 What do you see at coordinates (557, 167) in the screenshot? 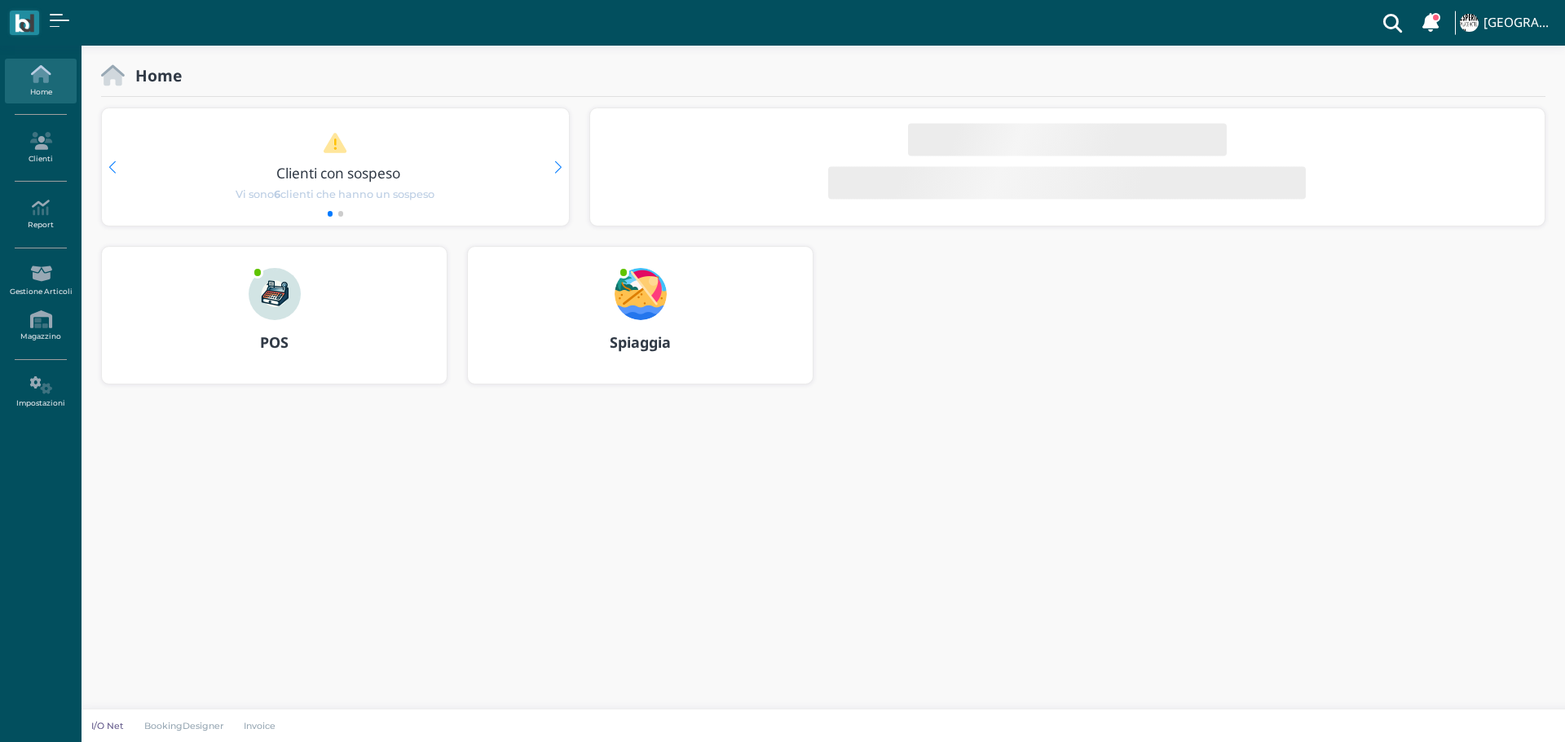
I see `div: Next slide` at bounding box center [557, 167].